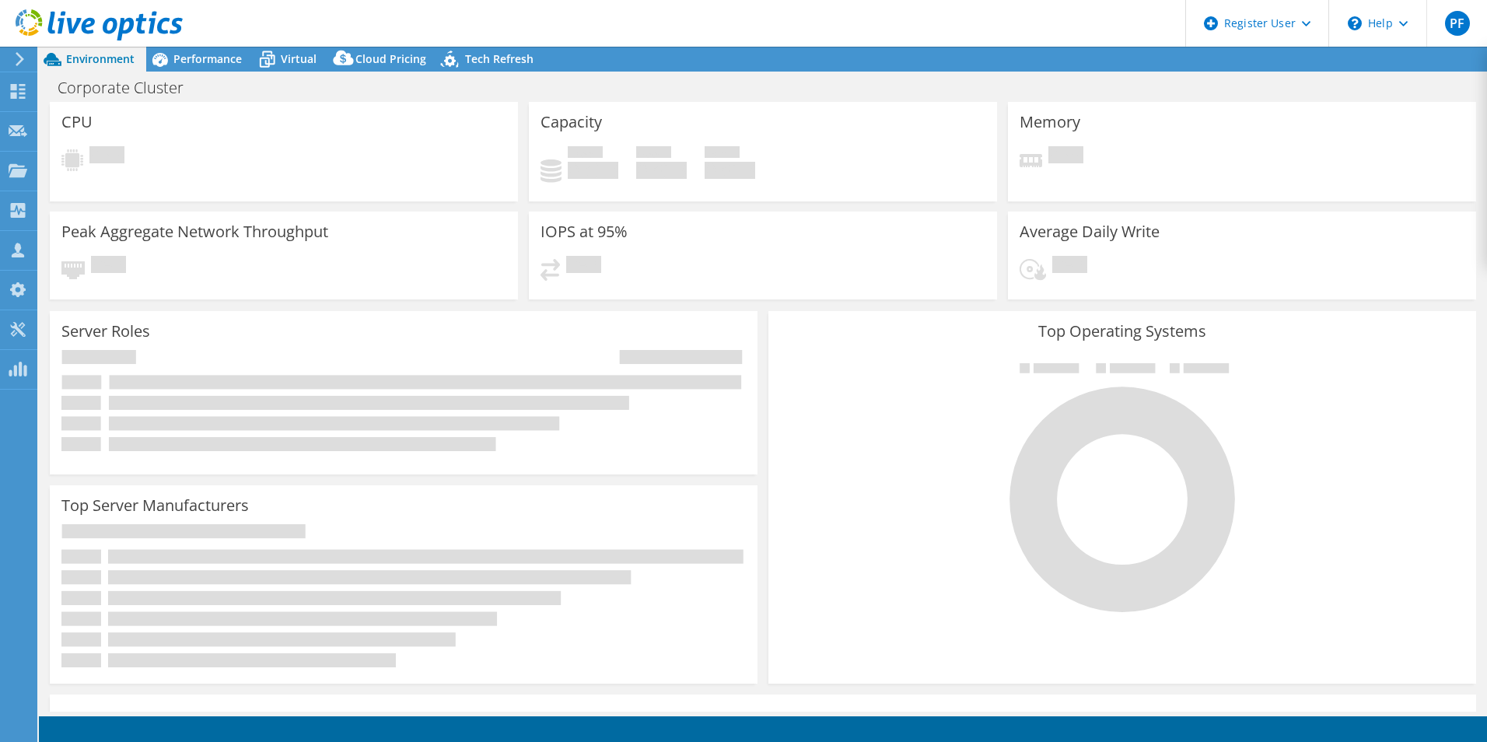 The height and width of the screenshot is (742, 1487). I want to click on h3: Peak Aggregate Network Throughput, so click(194, 232).